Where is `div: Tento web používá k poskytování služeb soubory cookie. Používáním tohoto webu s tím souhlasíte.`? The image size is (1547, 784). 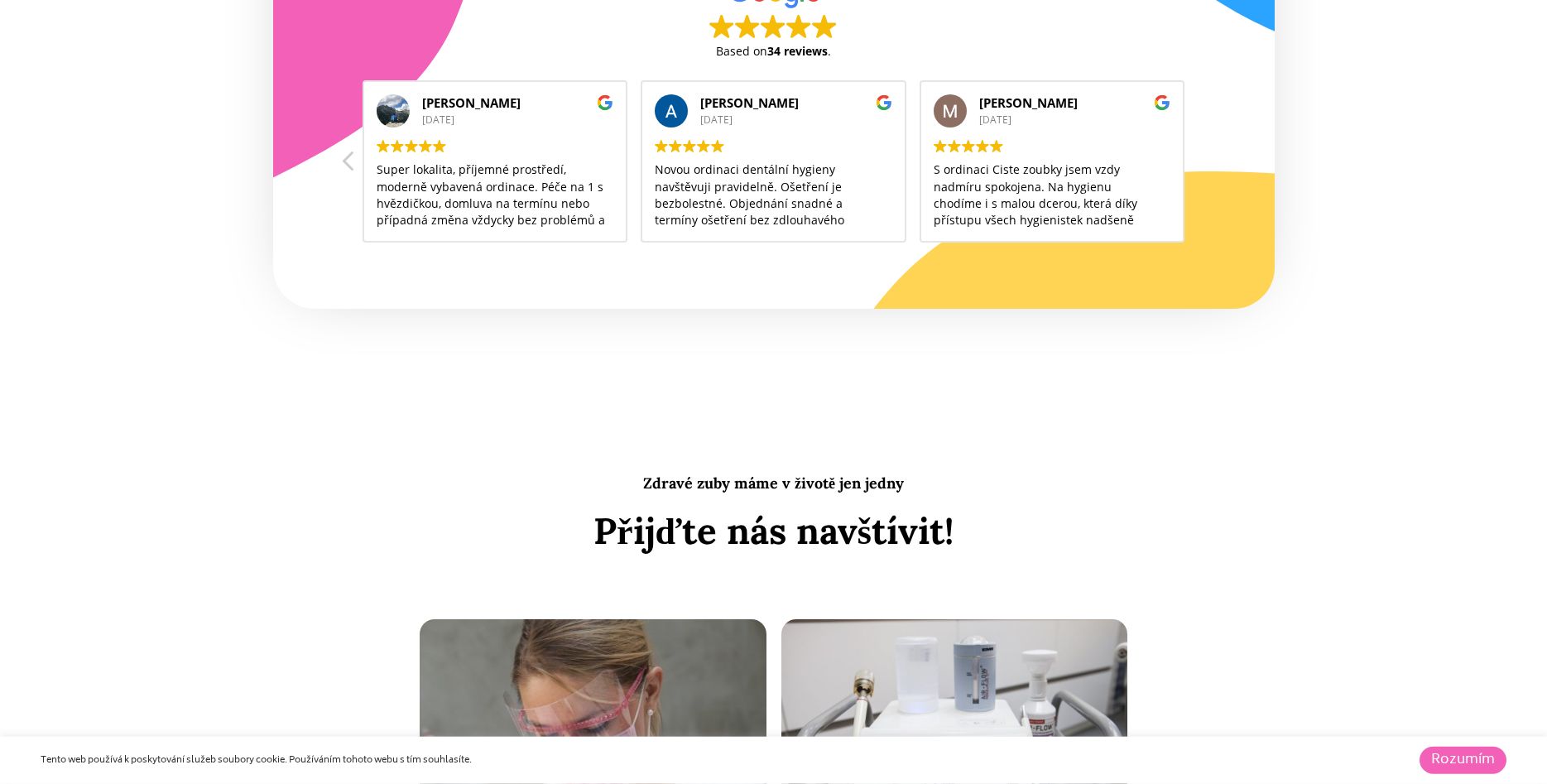 div: Tento web používá k poskytování služeb soubory cookie. Používáním tohoto webu s tím souhlasíte. is located at coordinates (554, 761).